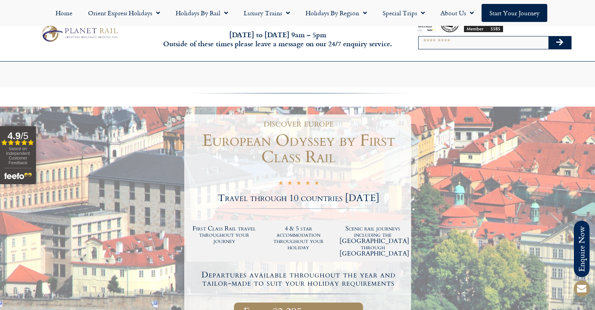  What do you see at coordinates (124, 13) in the screenshot?
I see `a: Orient Express Holidays` at bounding box center [124, 13].